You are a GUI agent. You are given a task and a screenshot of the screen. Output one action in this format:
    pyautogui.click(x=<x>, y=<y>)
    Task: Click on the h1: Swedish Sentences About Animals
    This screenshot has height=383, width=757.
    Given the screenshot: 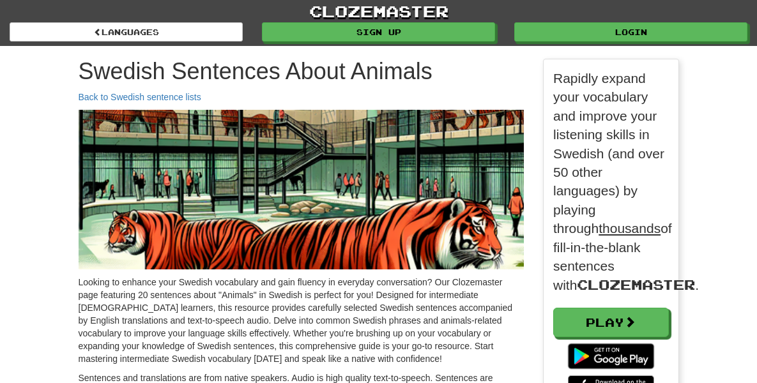 What is the action you would take?
    pyautogui.click(x=302, y=72)
    